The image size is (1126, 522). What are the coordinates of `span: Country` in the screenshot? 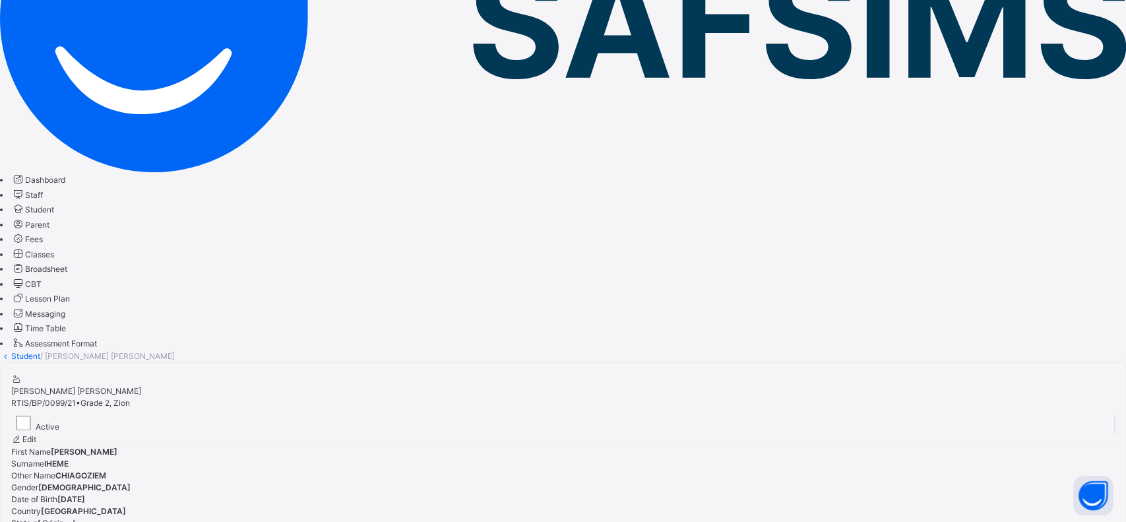 It's located at (26, 511).